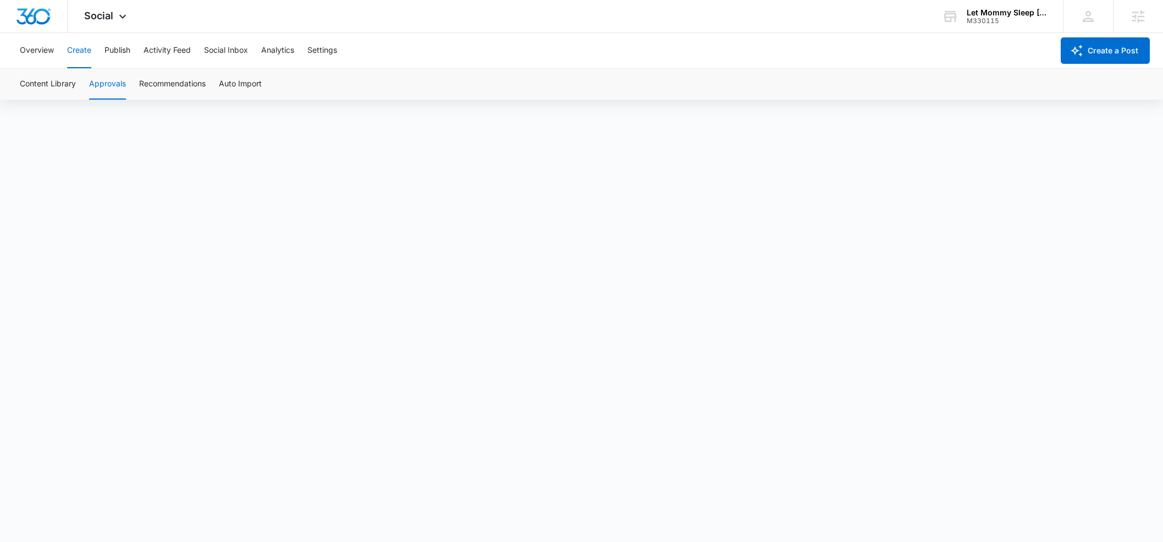 The image size is (1163, 542). I want to click on button: Create, so click(79, 51).